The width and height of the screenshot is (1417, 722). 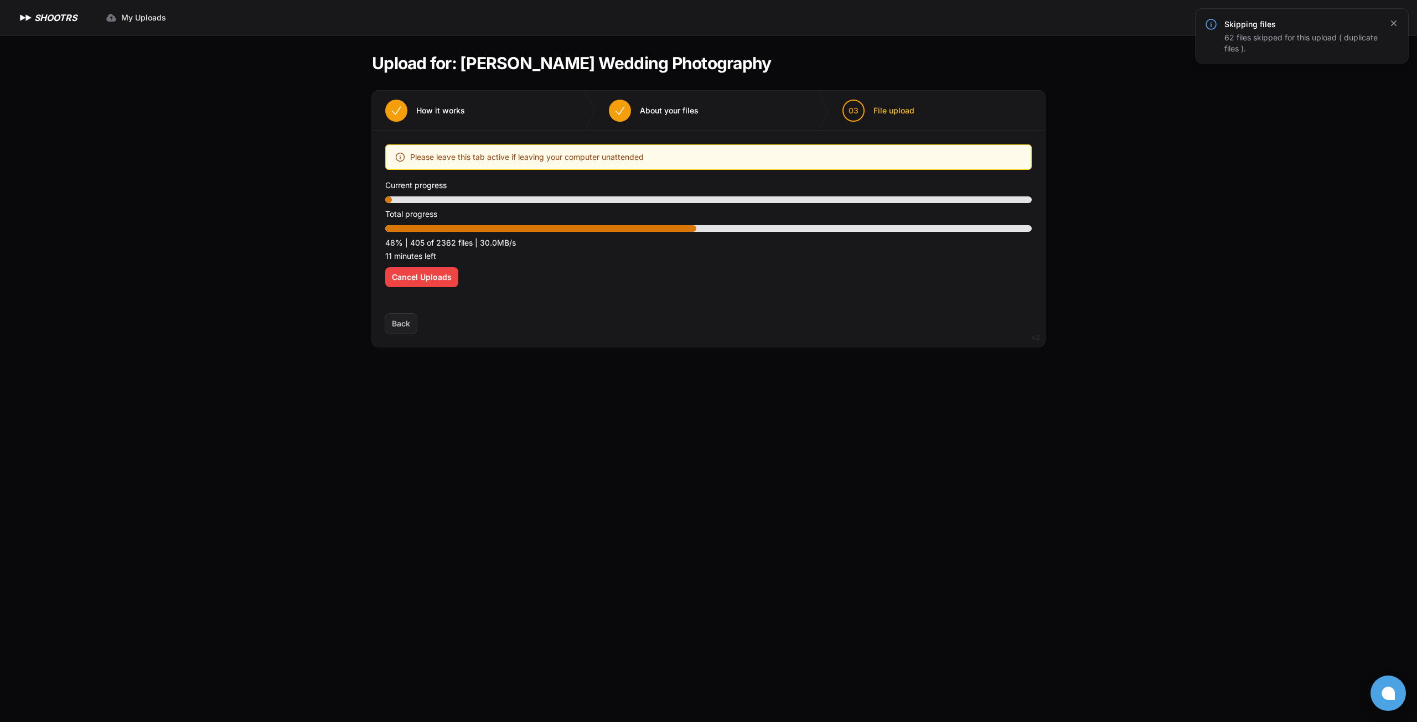 What do you see at coordinates (708, 185) in the screenshot?
I see `p: Current progress` at bounding box center [708, 185].